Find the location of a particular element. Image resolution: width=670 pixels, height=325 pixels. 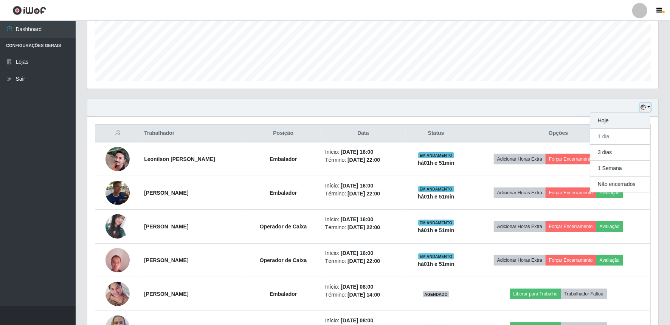

button: 3 dias is located at coordinates (620, 152).